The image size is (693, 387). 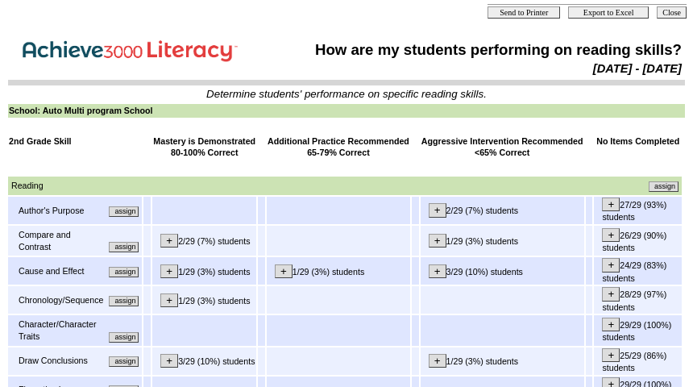 What do you see at coordinates (524, 12) in the screenshot?
I see `input: Send to Printer` at bounding box center [524, 12].